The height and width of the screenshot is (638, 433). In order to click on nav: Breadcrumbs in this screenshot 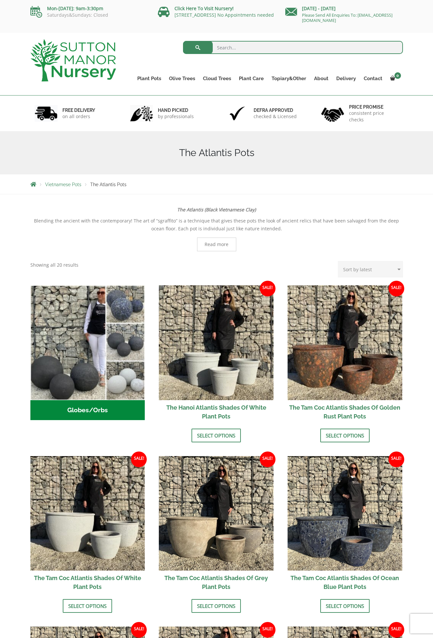, I will do `click(217, 184)`.